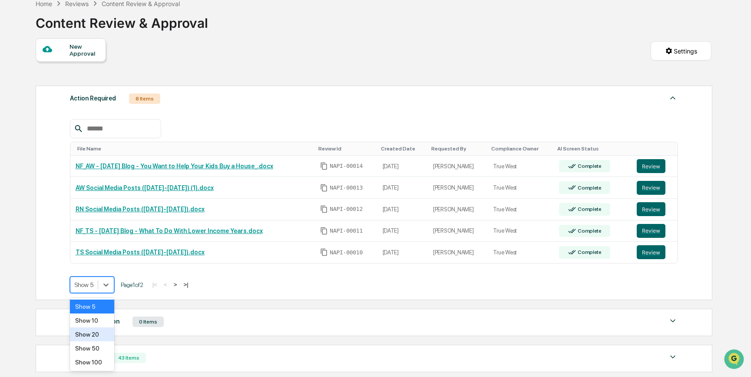 This screenshot has height=377, width=751. Describe the element at coordinates (346, 252) in the screenshot. I see `span: NAPI-00010` at that location.